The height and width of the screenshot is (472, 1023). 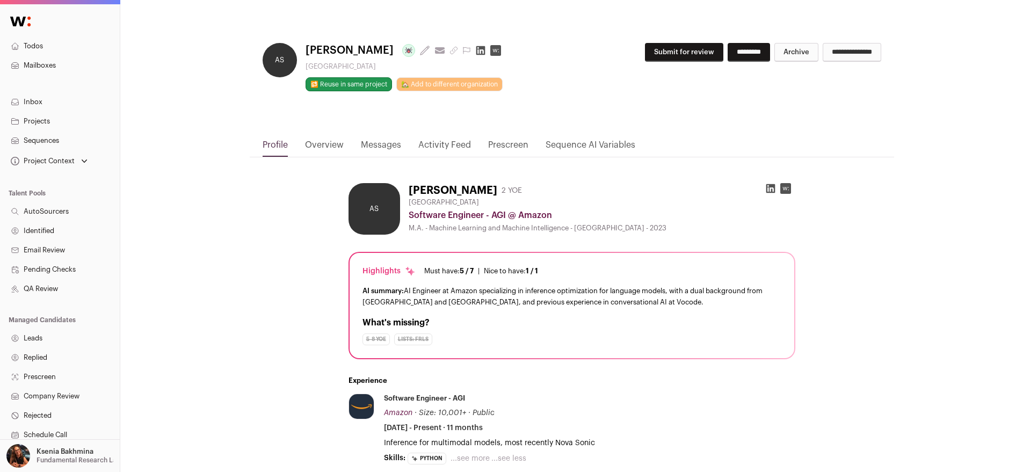 What do you see at coordinates (18, 456) in the screenshot?
I see `img: 13968079-medium_jpg` at bounding box center [18, 456].